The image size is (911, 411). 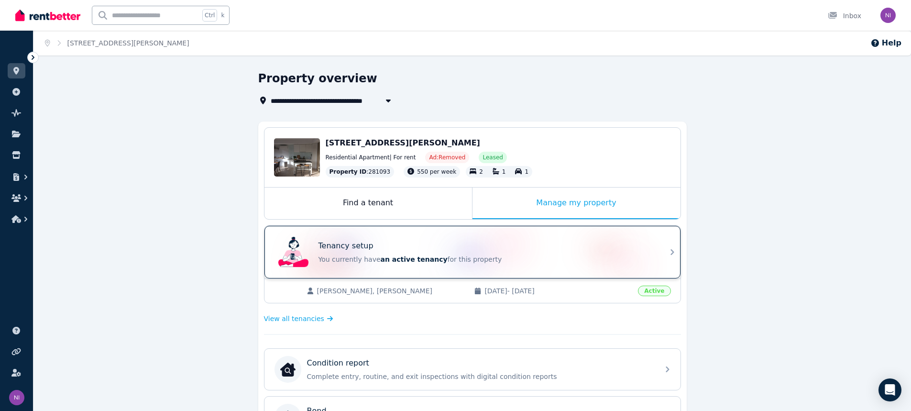 I want to click on span: Ad: Removed, so click(x=447, y=157).